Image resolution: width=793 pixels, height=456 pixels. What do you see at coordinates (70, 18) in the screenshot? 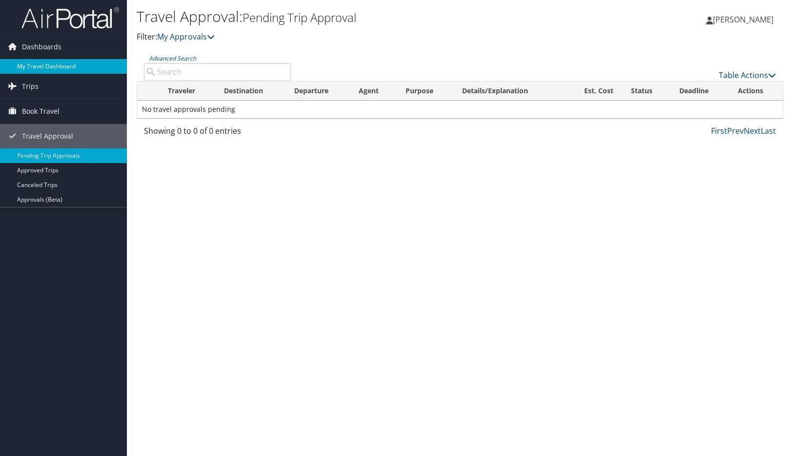
I see `img: airportal-logo.png` at bounding box center [70, 18].